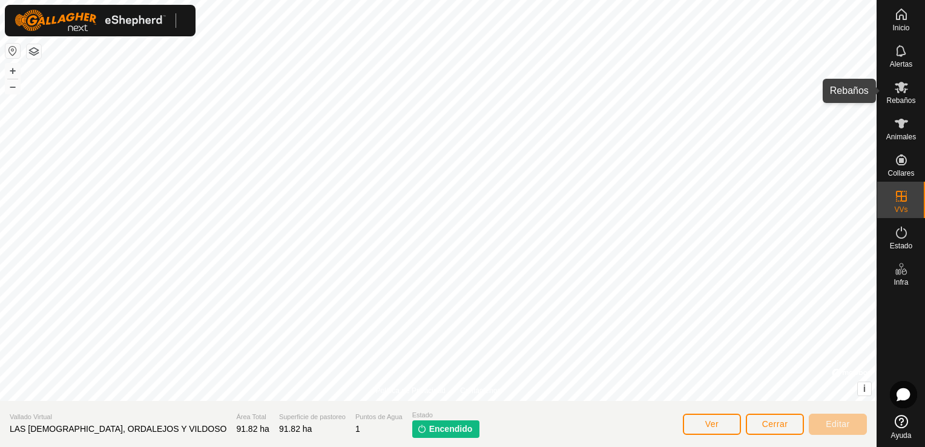  What do you see at coordinates (90, 21) in the screenshot?
I see `img: Logo Gallagher` at bounding box center [90, 21].